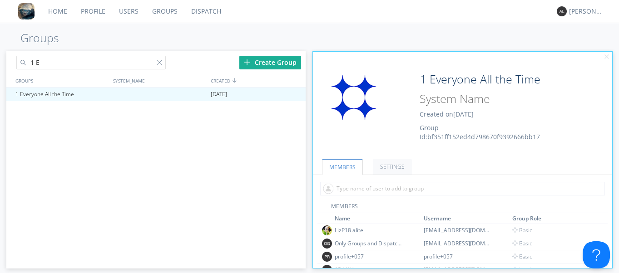 This screenshot has height=273, width=619. I want to click on div: SYSTEM_NAME, so click(159, 80).